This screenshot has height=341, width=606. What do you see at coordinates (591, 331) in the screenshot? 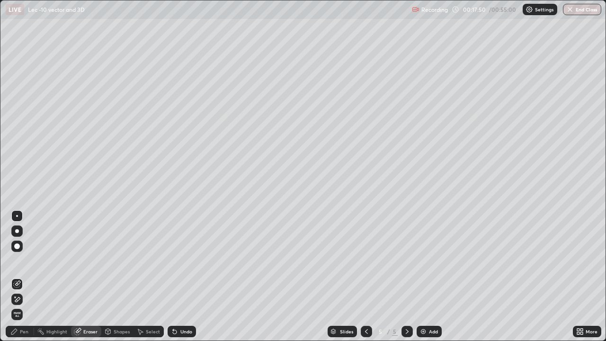
I see `div: More` at bounding box center [591, 331].